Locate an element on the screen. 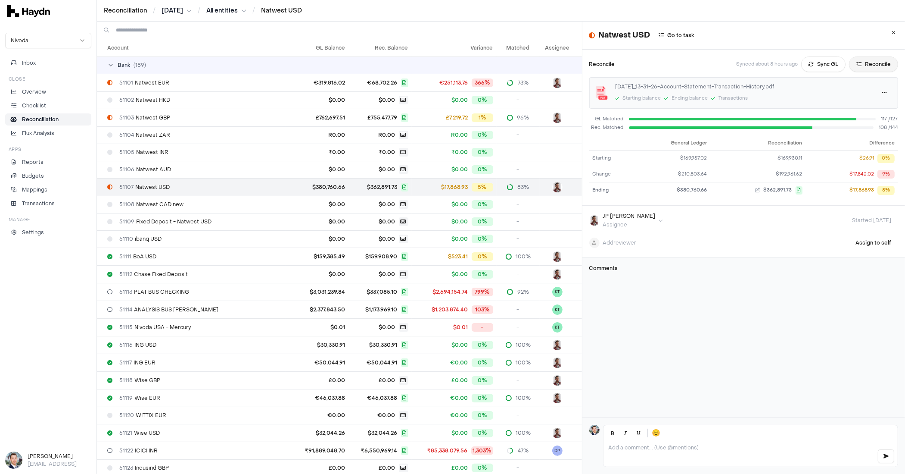  a: Go to task is located at coordinates (677, 35).